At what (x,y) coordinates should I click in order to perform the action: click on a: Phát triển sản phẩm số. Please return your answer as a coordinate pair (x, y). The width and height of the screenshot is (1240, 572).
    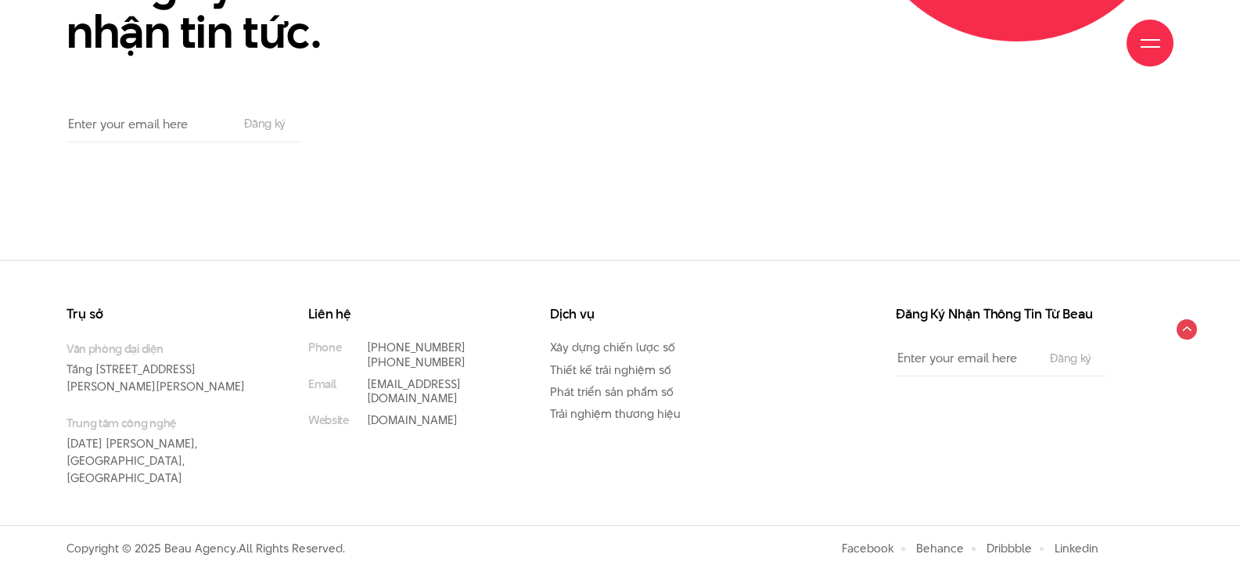
    Looking at the image, I should click on (612, 391).